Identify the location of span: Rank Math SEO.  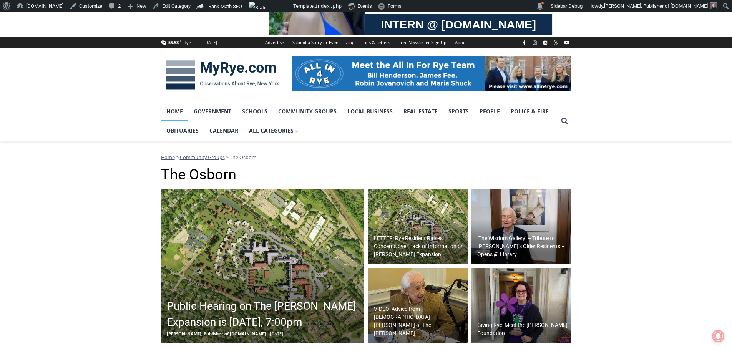
(225, 6).